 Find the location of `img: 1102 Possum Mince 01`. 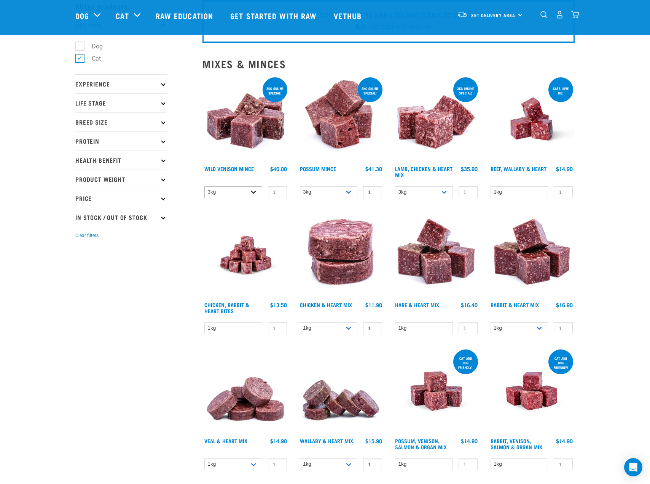

img: 1102 Possum Mince 01 is located at coordinates (341, 119).